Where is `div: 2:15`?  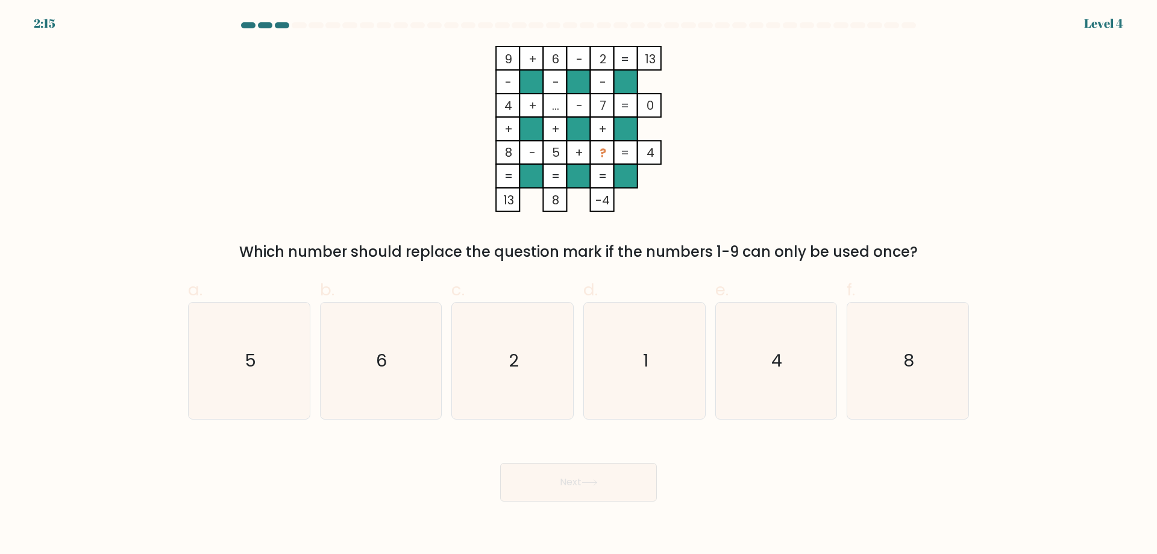
div: 2:15 is located at coordinates (45, 24).